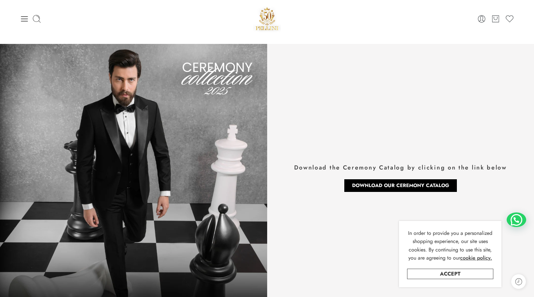 The image size is (534, 297). What do you see at coordinates (401, 168) in the screenshot?
I see `span: Download the Ceremony Catalog by clicking on the link below` at bounding box center [401, 168].